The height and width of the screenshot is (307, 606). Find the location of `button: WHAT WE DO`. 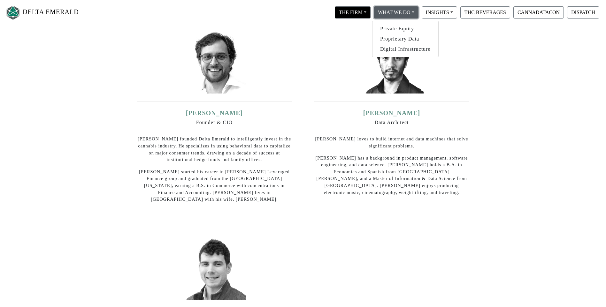

button: WHAT WE DO is located at coordinates (396, 12).